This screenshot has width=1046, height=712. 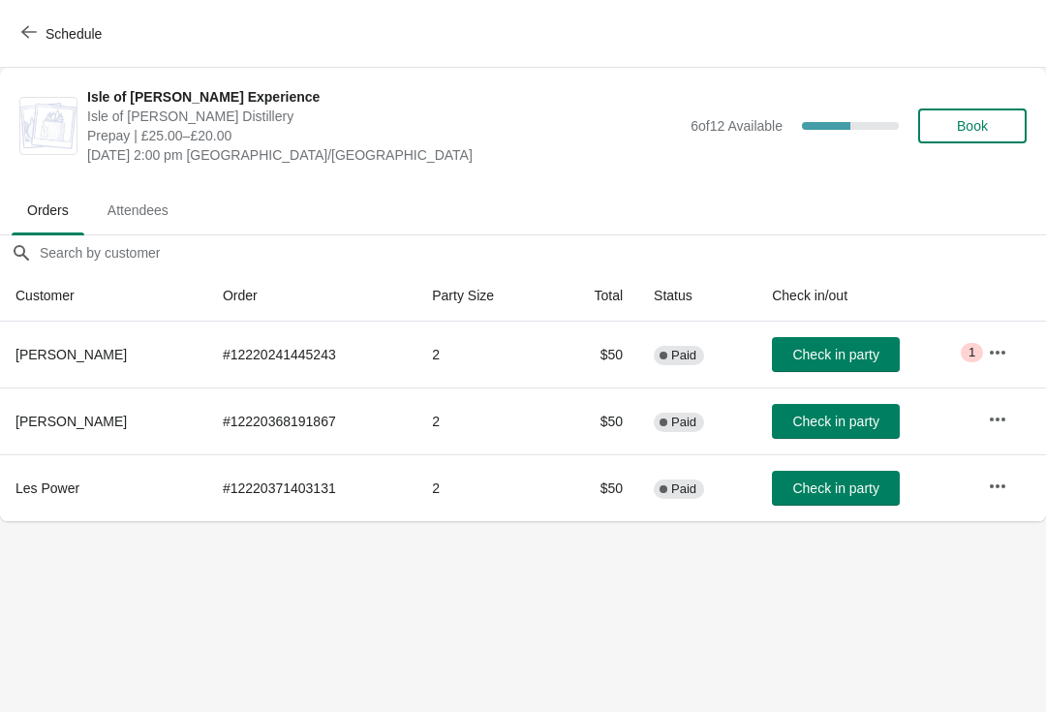 I want to click on th: Check in/out, so click(x=864, y=295).